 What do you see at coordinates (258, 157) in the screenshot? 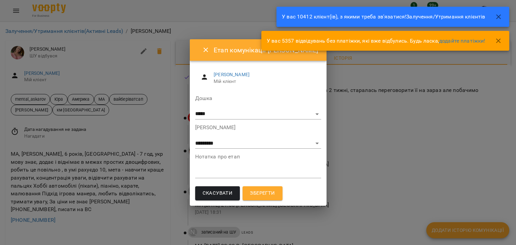
I see `label: Нотатка про етап` at bounding box center [258, 157].